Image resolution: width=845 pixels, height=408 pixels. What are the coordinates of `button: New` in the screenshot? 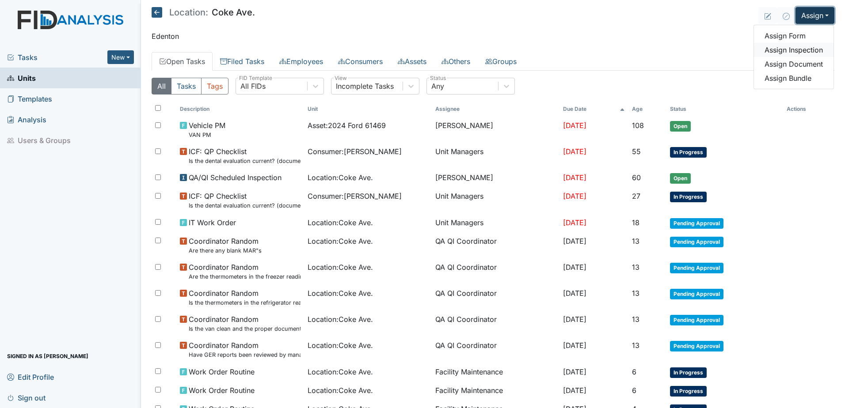 It's located at (121, 57).